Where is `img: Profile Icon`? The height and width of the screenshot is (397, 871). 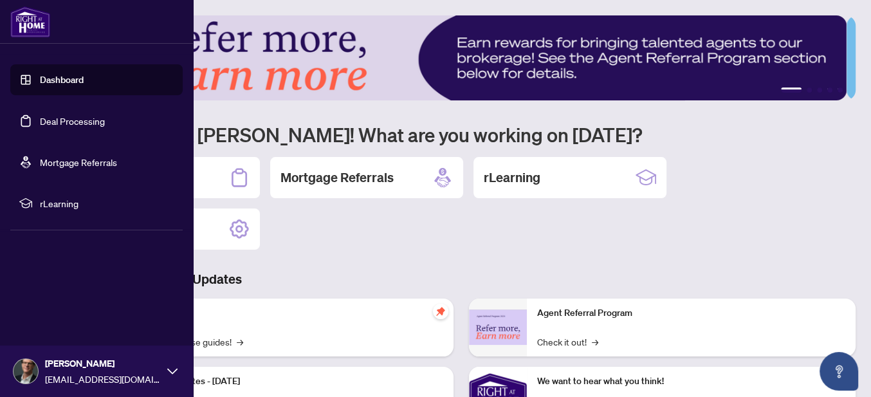
img: Profile Icon is located at coordinates (26, 371).